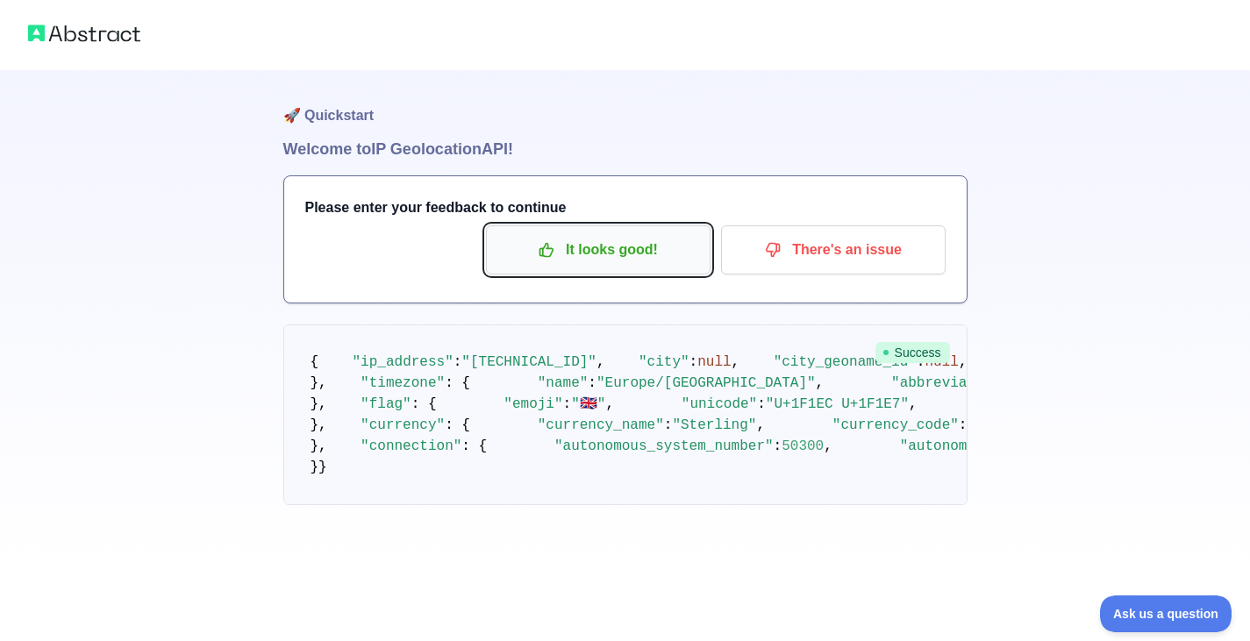 The width and height of the screenshot is (1250, 641). What do you see at coordinates (403, 426) in the screenshot?
I see `span: "currency"` at bounding box center [403, 426].